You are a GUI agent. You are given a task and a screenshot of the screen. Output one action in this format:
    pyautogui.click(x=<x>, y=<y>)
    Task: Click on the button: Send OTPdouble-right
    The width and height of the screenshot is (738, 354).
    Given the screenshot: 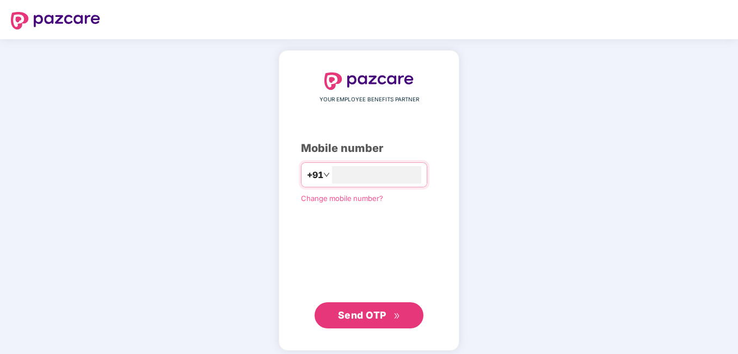 What is the action you would take?
    pyautogui.click(x=369, y=315)
    